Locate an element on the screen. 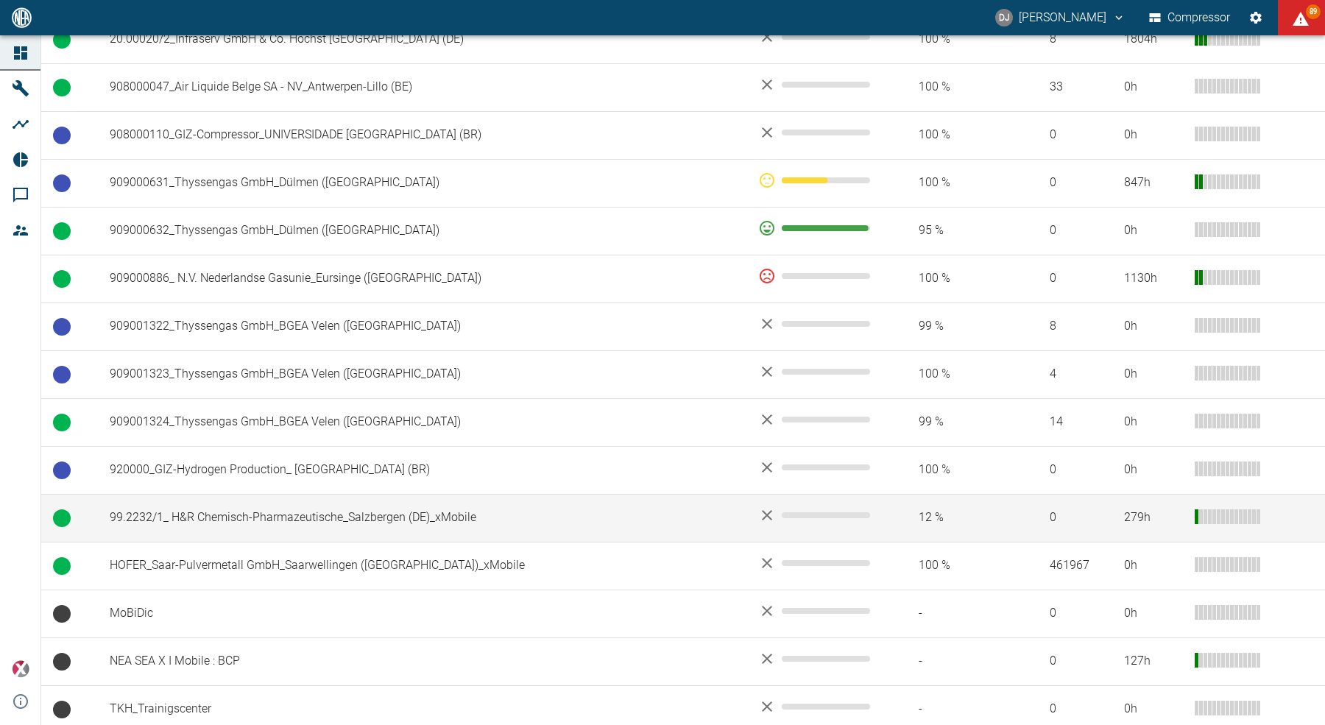 The height and width of the screenshot is (725, 1325). span: 461967 is located at coordinates (1063, 565).